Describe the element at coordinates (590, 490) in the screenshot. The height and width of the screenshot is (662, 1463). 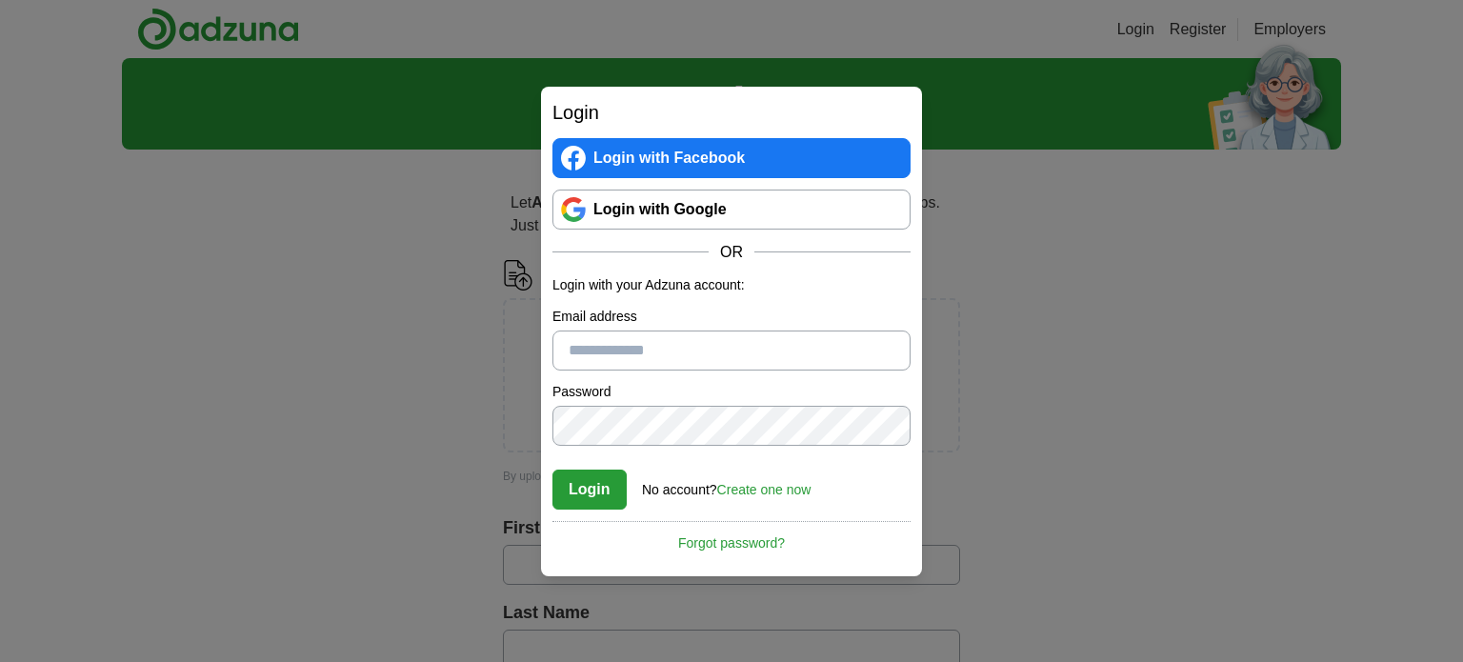
I see `button: Login` at that location.